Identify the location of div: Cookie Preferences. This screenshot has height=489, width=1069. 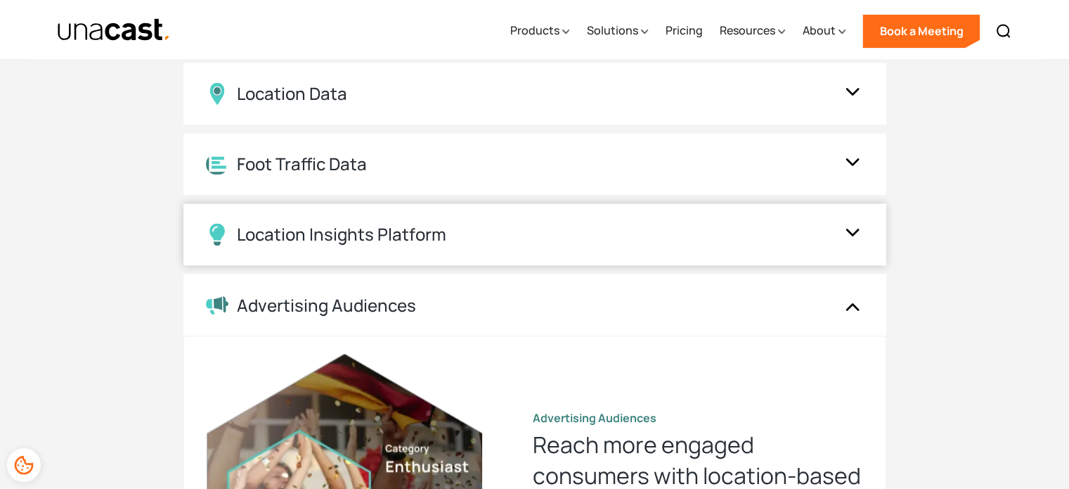
(24, 465).